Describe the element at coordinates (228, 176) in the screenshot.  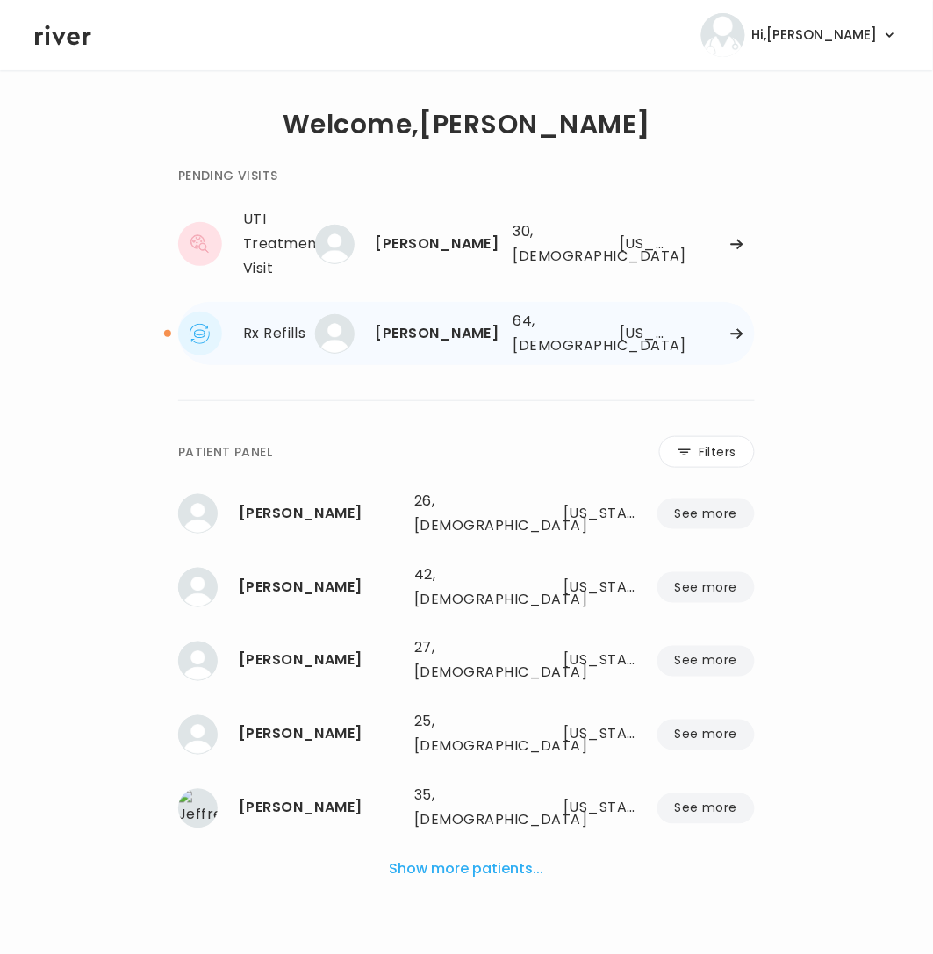
I see `div: PENDING VISITS` at that location.